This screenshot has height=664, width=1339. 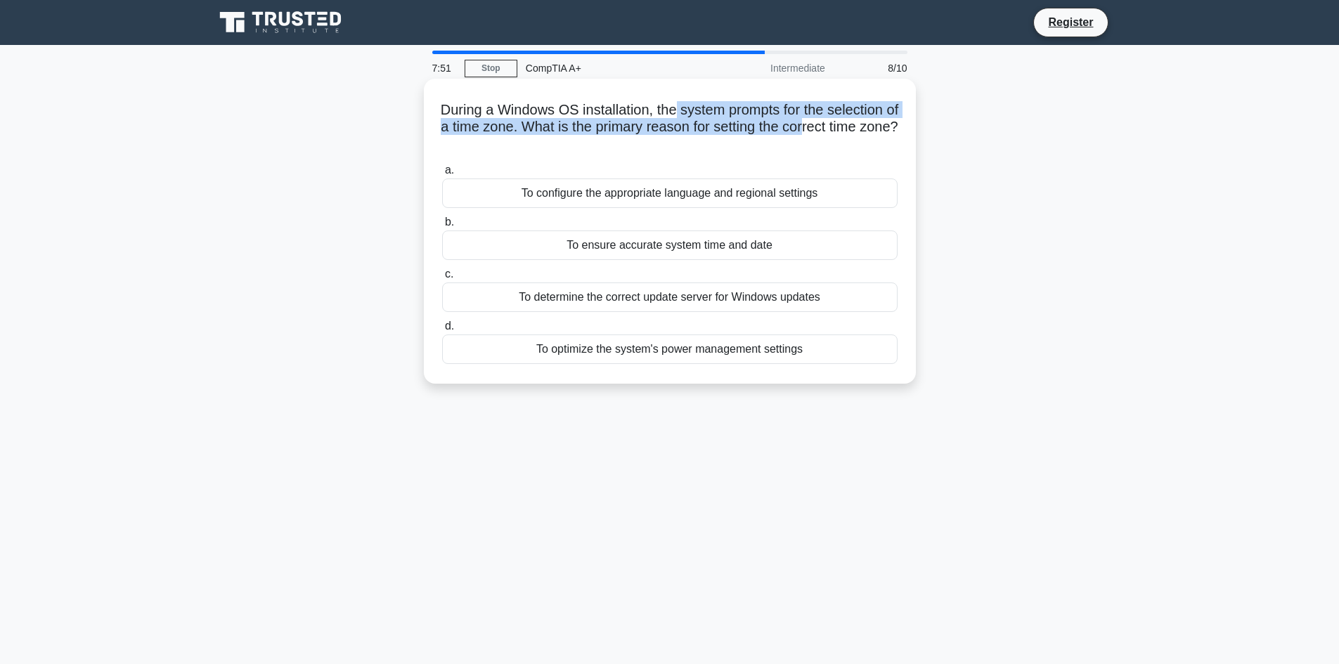 I want to click on h5: During a Windows OS installation, the system prompts for the selection of a time zone. What is th..., so click(x=670, y=127).